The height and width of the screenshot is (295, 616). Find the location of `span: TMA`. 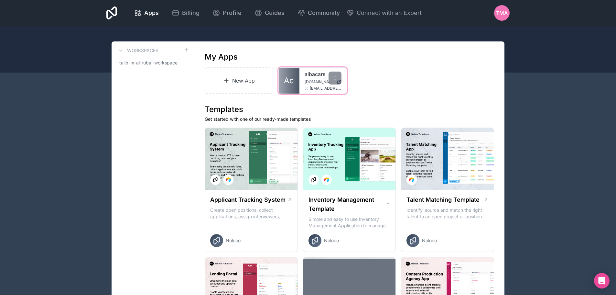

span: TMA is located at coordinates (502, 13).